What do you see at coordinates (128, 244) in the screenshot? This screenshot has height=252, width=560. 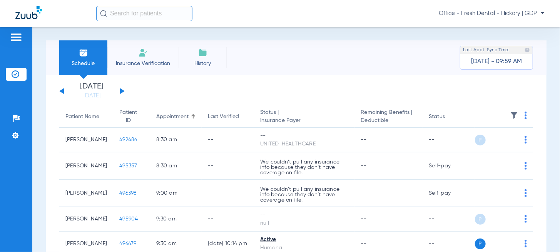 I see `span: 496679` at bounding box center [128, 244].